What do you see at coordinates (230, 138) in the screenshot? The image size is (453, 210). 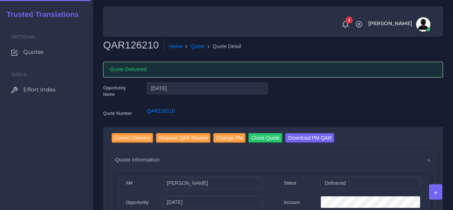 I see `input: Change PM` at bounding box center [230, 138].